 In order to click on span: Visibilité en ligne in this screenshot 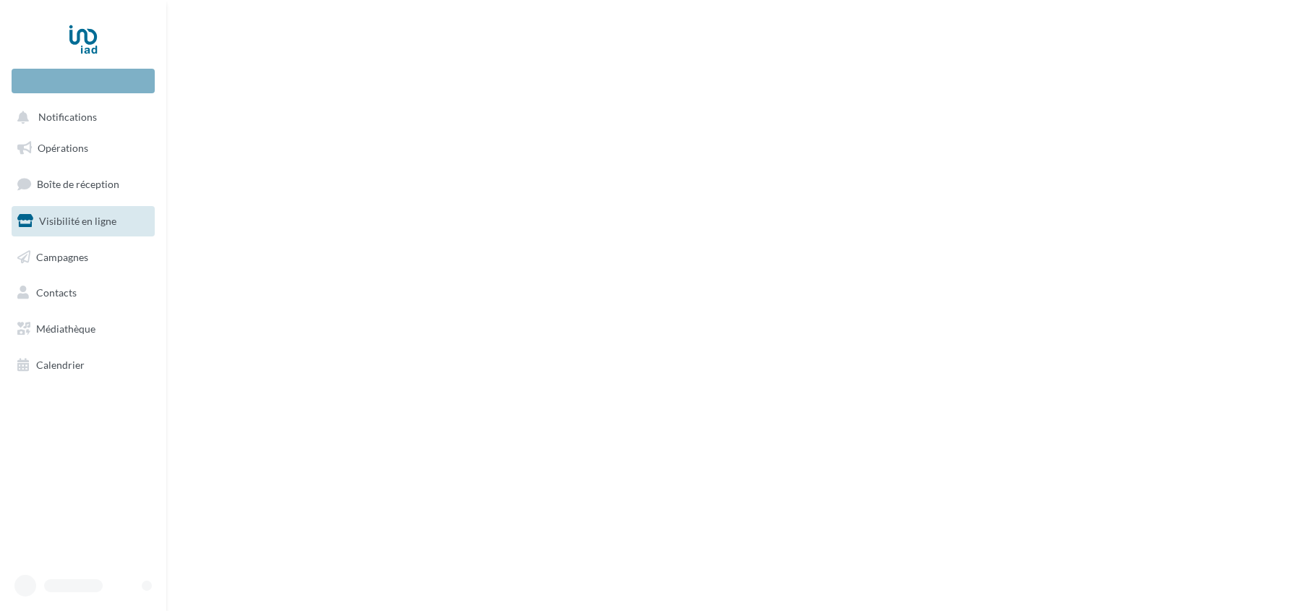, I will do `click(77, 221)`.